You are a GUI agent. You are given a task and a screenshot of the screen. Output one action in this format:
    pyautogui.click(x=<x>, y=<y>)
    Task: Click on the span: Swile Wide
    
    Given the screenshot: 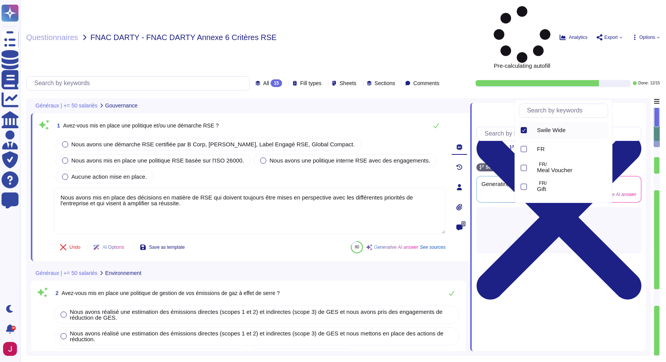 What is the action you would take?
    pyautogui.click(x=551, y=130)
    